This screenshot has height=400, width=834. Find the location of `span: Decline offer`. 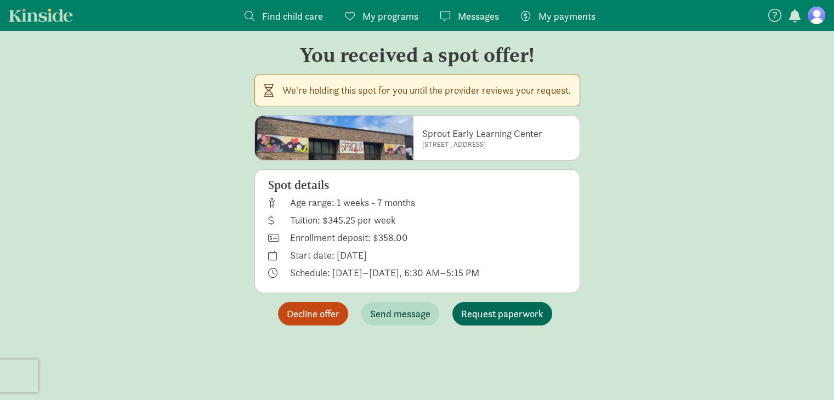

span: Decline offer is located at coordinates (313, 314).